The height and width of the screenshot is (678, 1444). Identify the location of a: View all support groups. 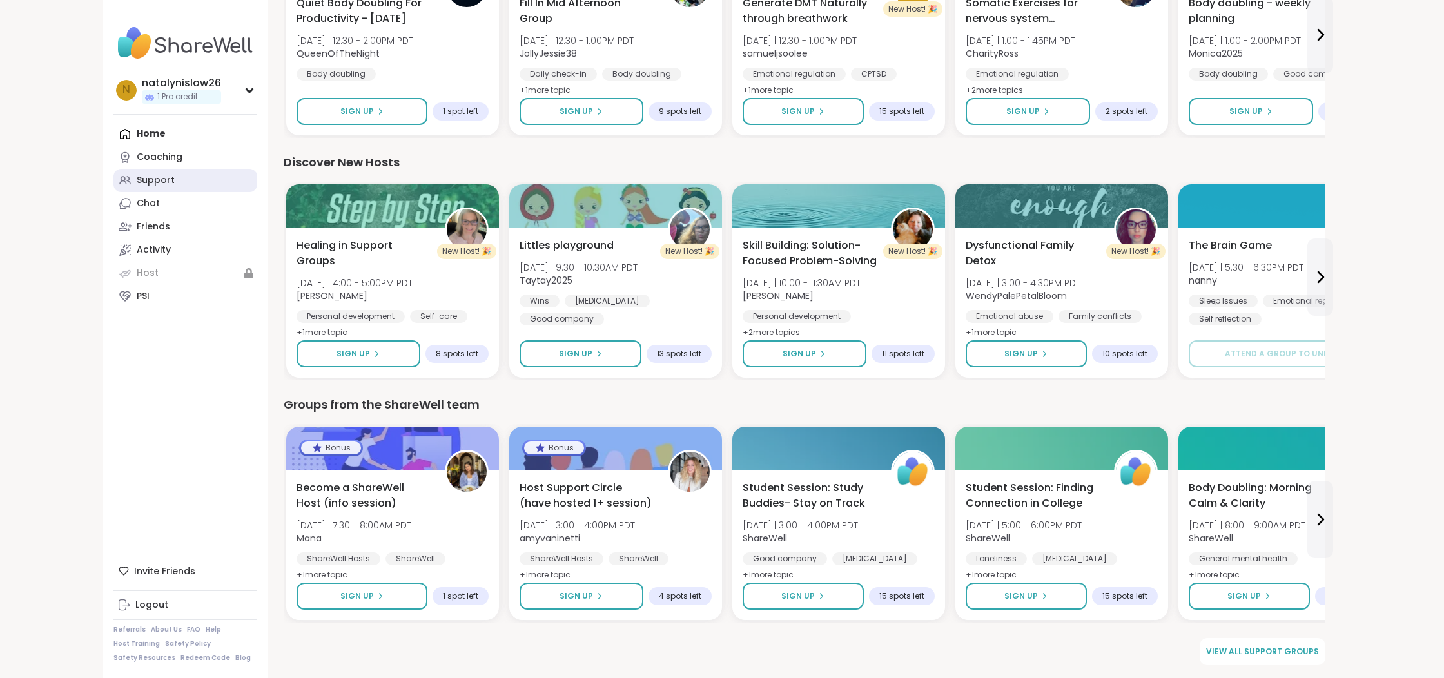
(1262, 652).